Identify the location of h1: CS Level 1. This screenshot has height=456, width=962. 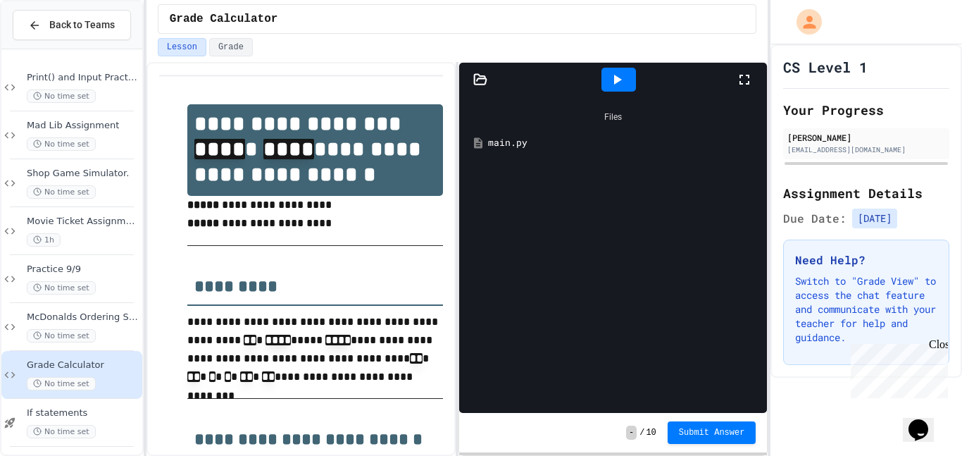
(825, 67).